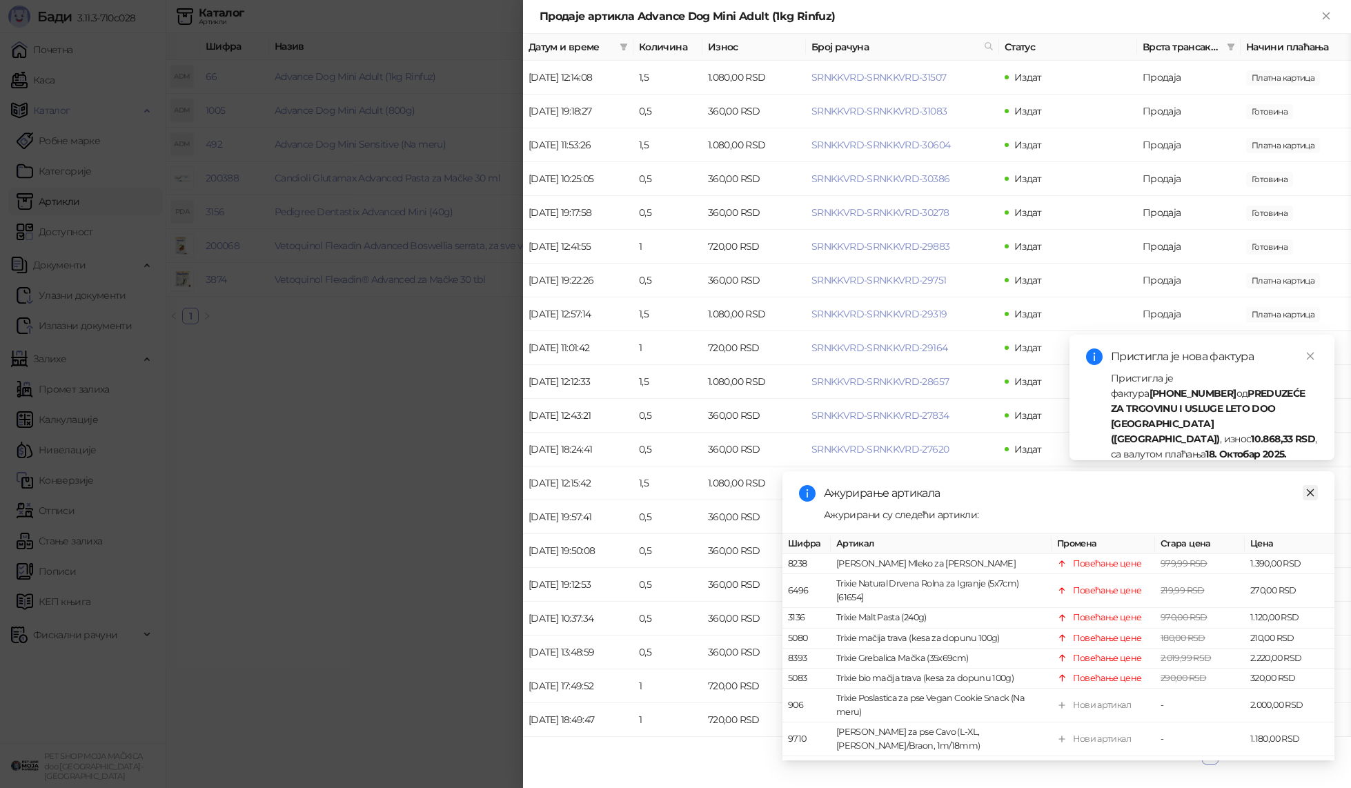 Image resolution: width=1351 pixels, height=788 pixels. Describe the element at coordinates (1214, 357) in the screenshot. I see `div: Пристигла је нова фактура` at that location.